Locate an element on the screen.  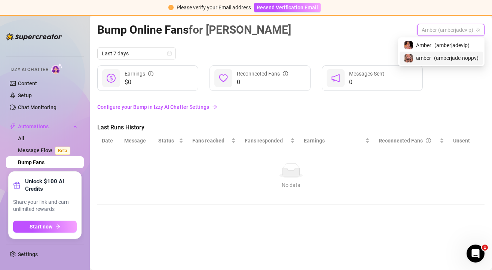
a: Chat Monitoring is located at coordinates (37, 107).